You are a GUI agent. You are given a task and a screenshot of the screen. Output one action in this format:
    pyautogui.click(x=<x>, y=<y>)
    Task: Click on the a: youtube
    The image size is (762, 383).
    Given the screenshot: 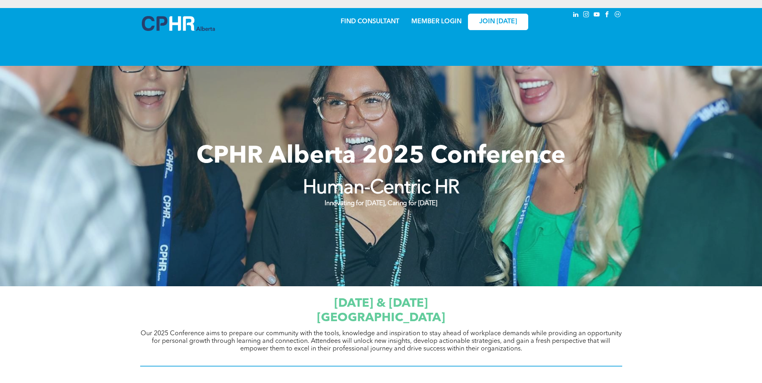 What is the action you would take?
    pyautogui.click(x=597, y=15)
    